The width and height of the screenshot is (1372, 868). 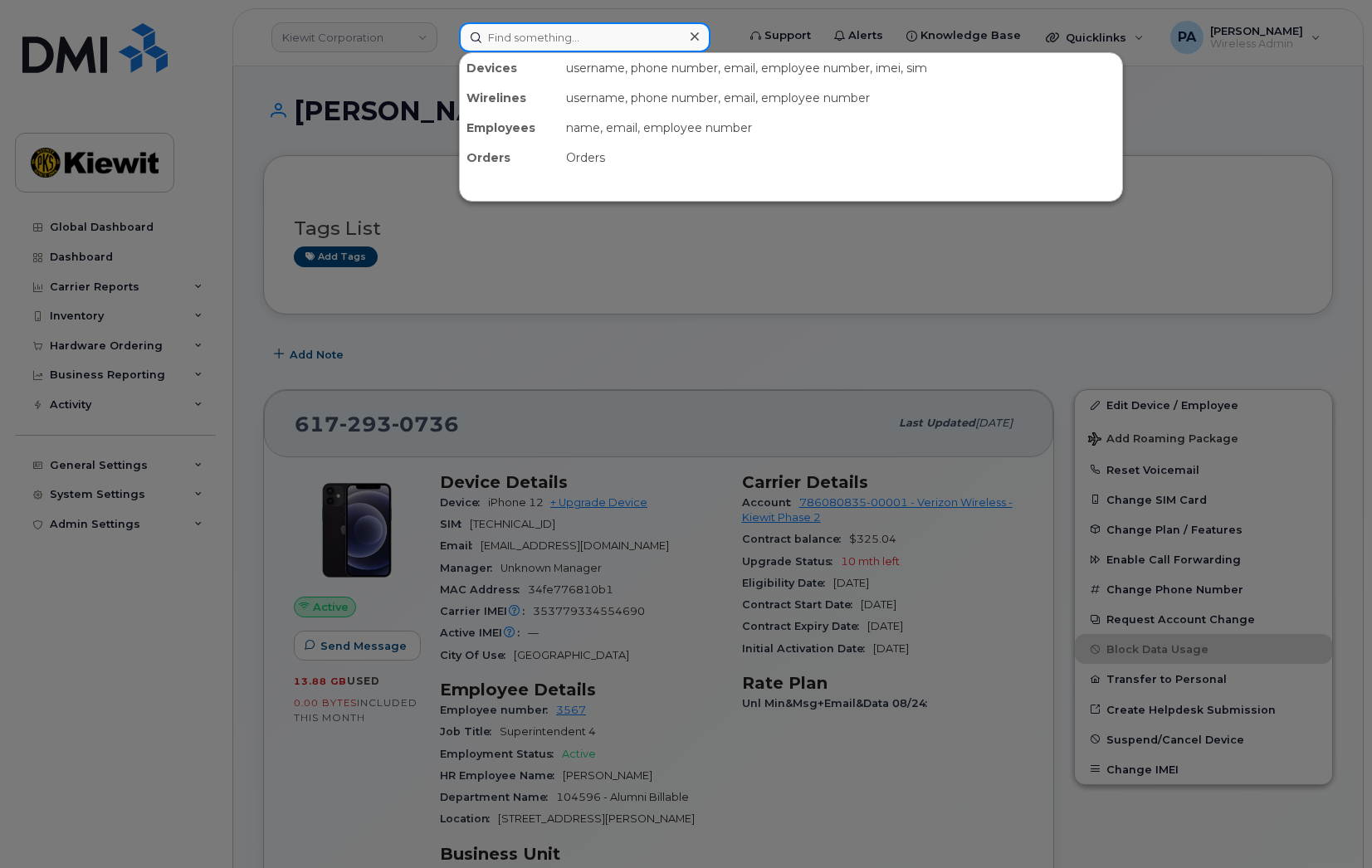 I want to click on div: name, email, employee number, so click(x=840, y=128).